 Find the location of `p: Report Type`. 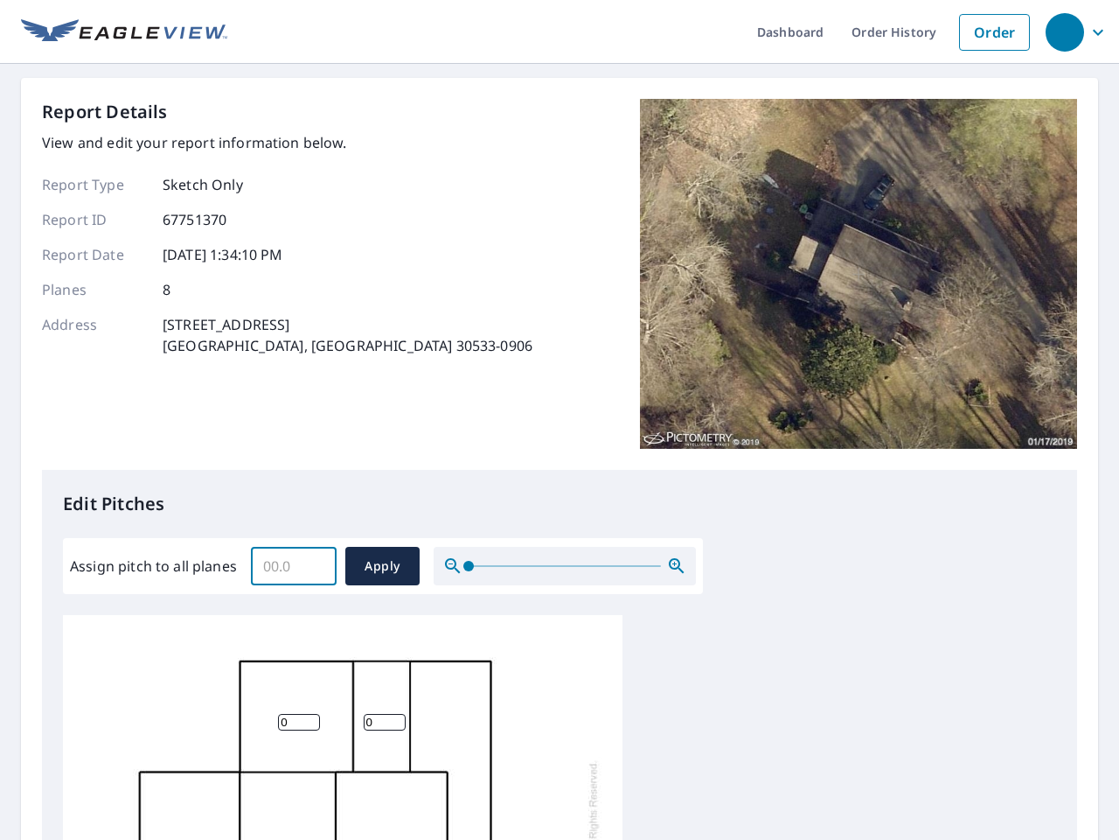

p: Report Type is located at coordinates (94, 185).